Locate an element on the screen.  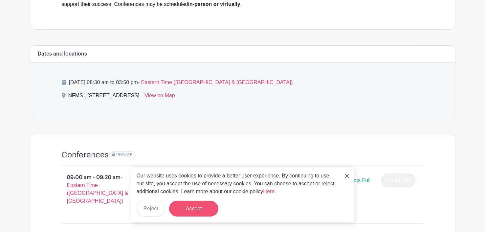
h4: Conferences is located at coordinates (85, 155).